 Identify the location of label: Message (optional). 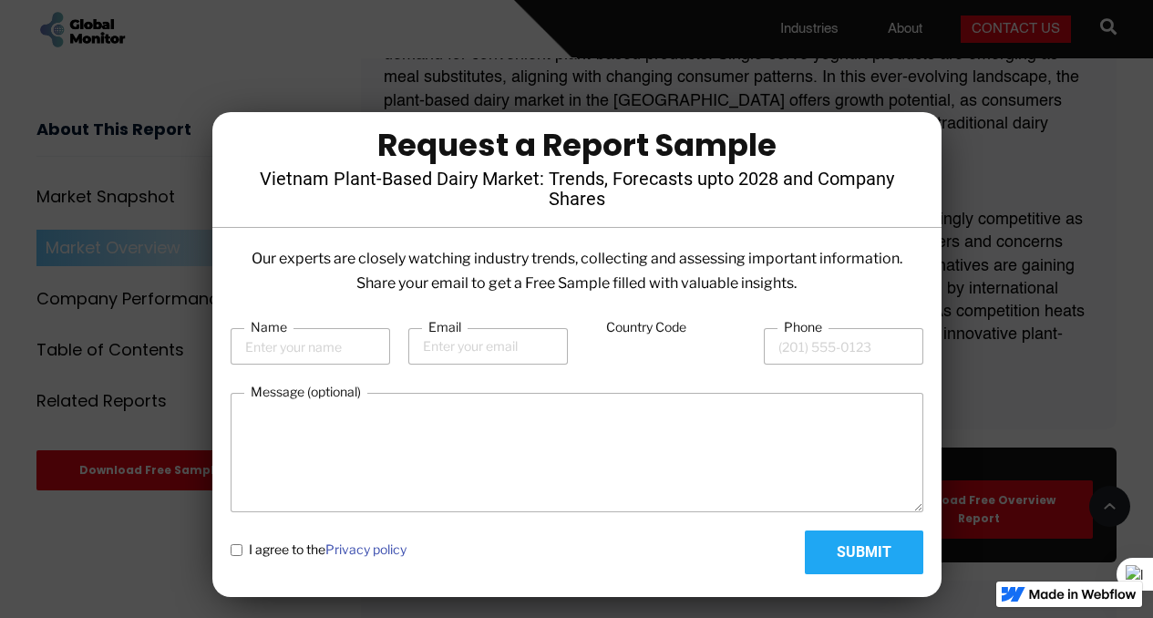
(305, 392).